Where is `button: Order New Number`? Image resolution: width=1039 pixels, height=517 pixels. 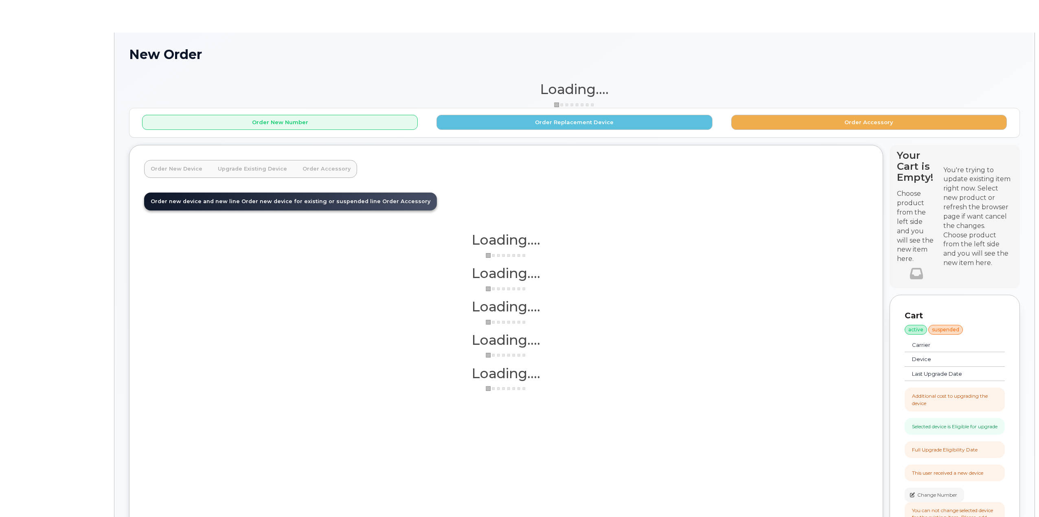 button: Order New Number is located at coordinates (280, 122).